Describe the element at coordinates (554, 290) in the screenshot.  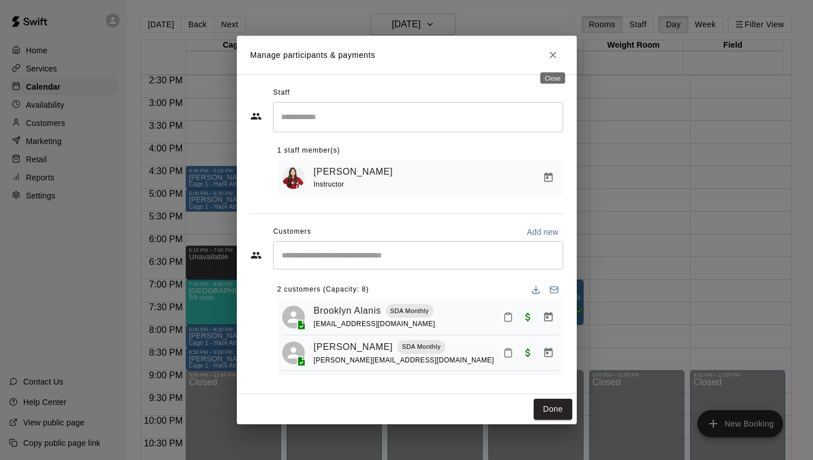
I see `button: Email participants` at that location.